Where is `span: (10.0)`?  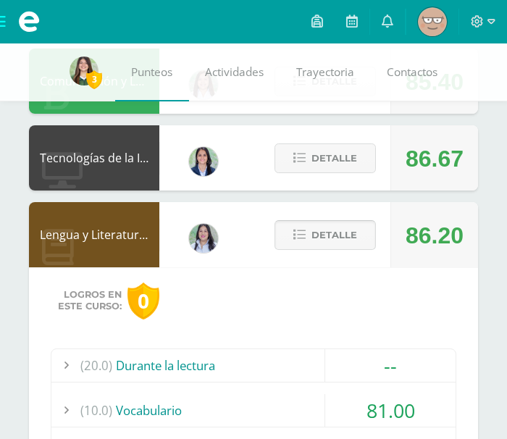 span: (10.0) is located at coordinates (96, 410).